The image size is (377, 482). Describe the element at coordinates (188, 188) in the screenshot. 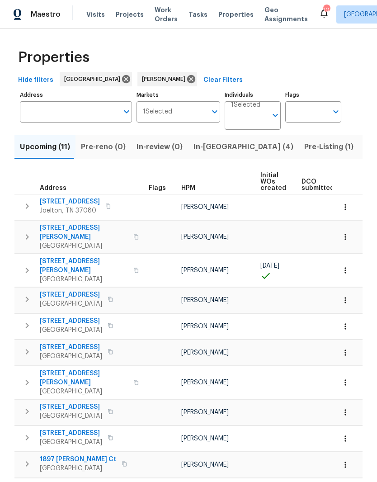

I see `span: HPM` at that location.